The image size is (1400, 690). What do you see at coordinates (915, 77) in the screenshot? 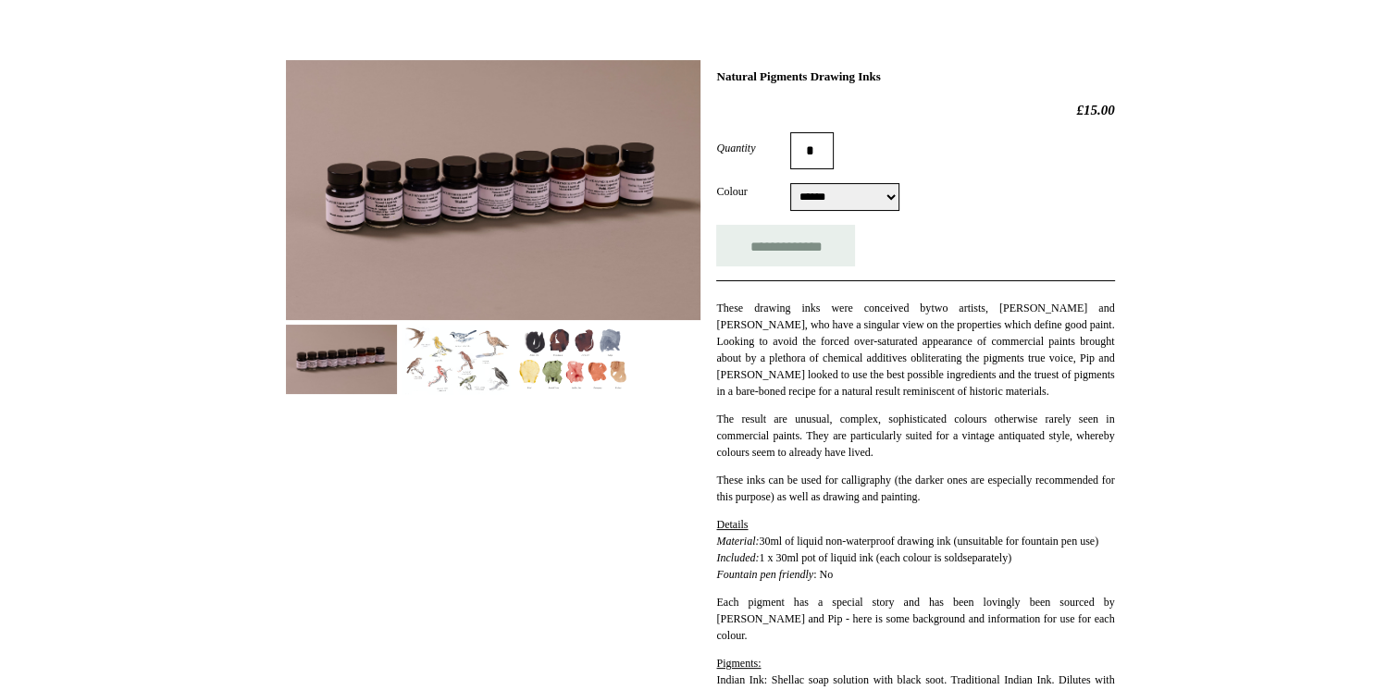
I see `h1: Natural Pigments Drawing Inks` at bounding box center [915, 77].